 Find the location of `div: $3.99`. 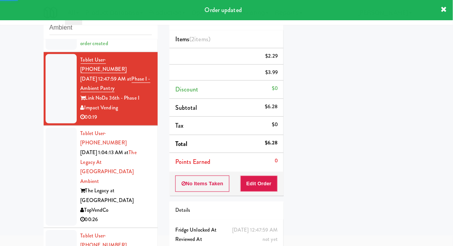

div: $3.99 is located at coordinates (272, 72).